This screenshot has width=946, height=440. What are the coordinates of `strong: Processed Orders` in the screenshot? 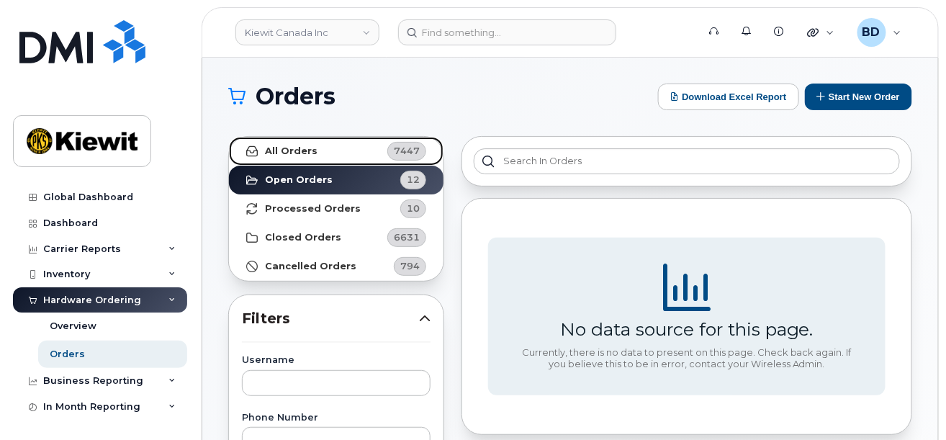 It's located at (312, 209).